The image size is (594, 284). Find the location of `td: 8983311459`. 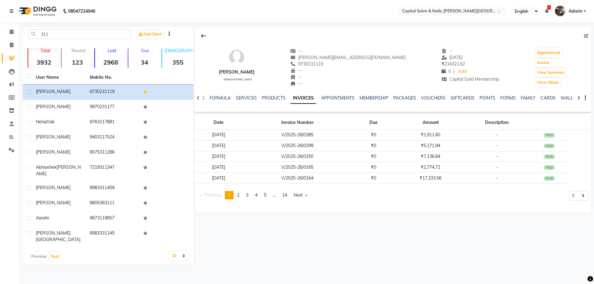

td: 8983311459 is located at coordinates (113, 188).